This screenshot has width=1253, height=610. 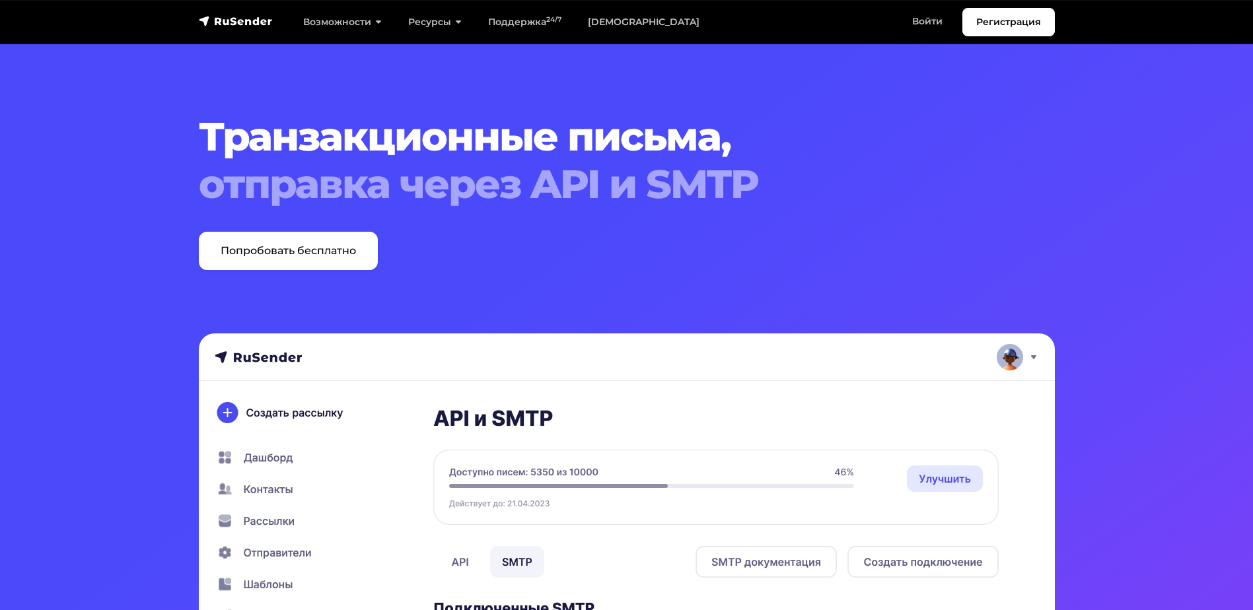 What do you see at coordinates (1008, 22) in the screenshot?
I see `a: Регистрация` at bounding box center [1008, 22].